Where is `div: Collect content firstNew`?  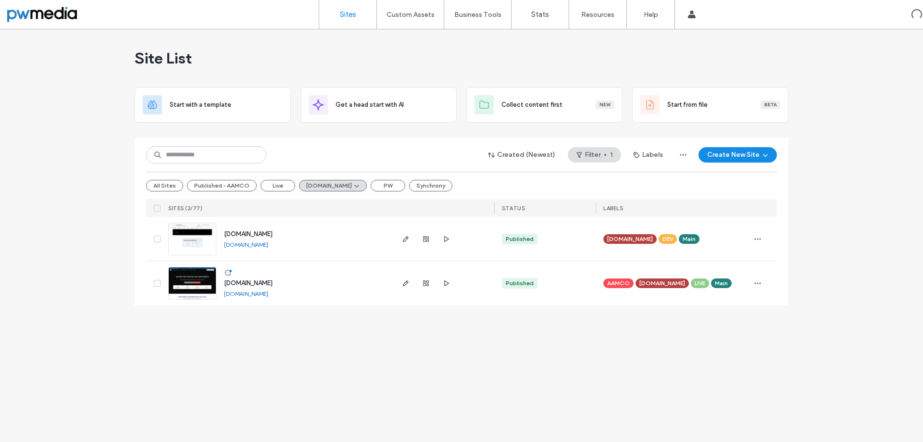 div: Collect content firstNew is located at coordinates (544, 105).